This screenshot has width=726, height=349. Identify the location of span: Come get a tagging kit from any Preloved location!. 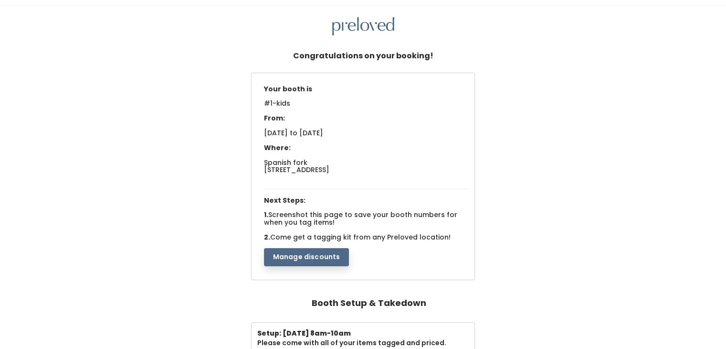
(361, 237).